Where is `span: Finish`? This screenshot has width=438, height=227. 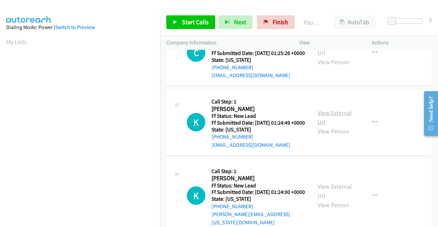 span: Finish is located at coordinates (280, 22).